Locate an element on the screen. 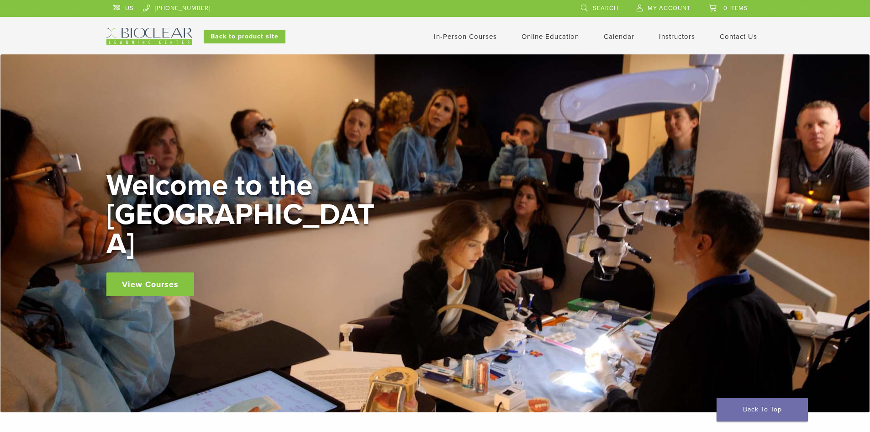 The height and width of the screenshot is (432, 870). a: In-Person Courses is located at coordinates (465, 37).